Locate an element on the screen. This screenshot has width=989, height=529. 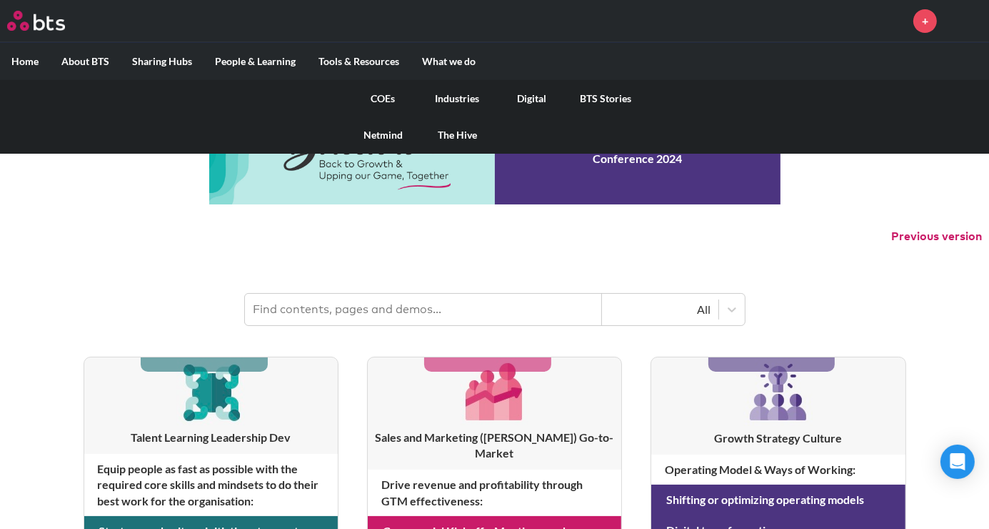
div: Open Intercom Messenger is located at coordinates (958, 461).